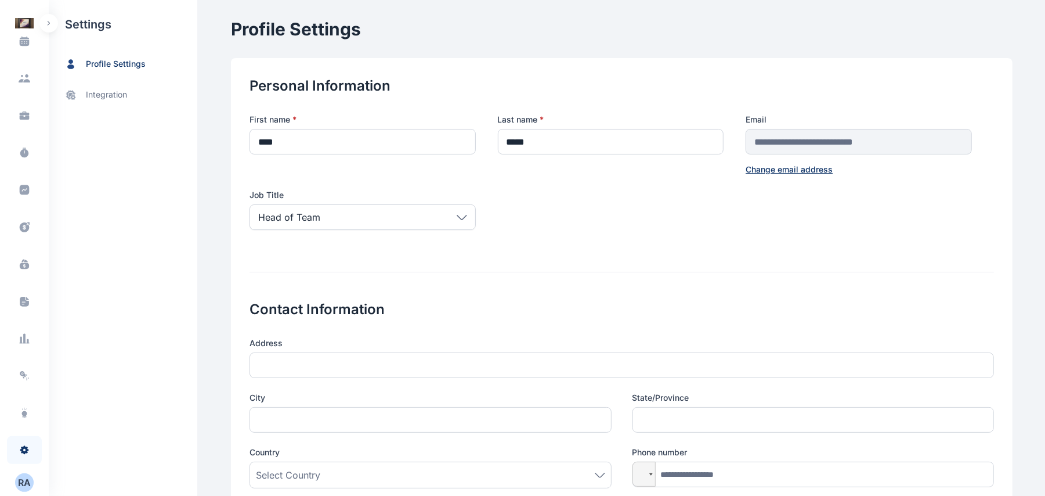 The height and width of the screenshot is (496, 1045). What do you see at coordinates (289, 217) in the screenshot?
I see `p: Head of Team` at bounding box center [289, 217].